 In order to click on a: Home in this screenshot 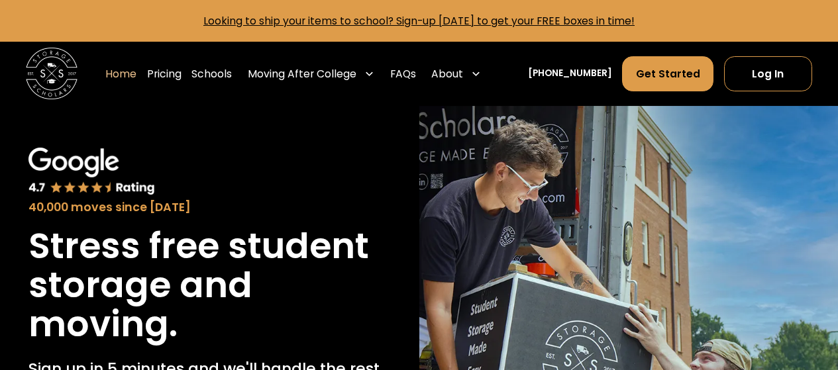, I will do `click(121, 74)`.